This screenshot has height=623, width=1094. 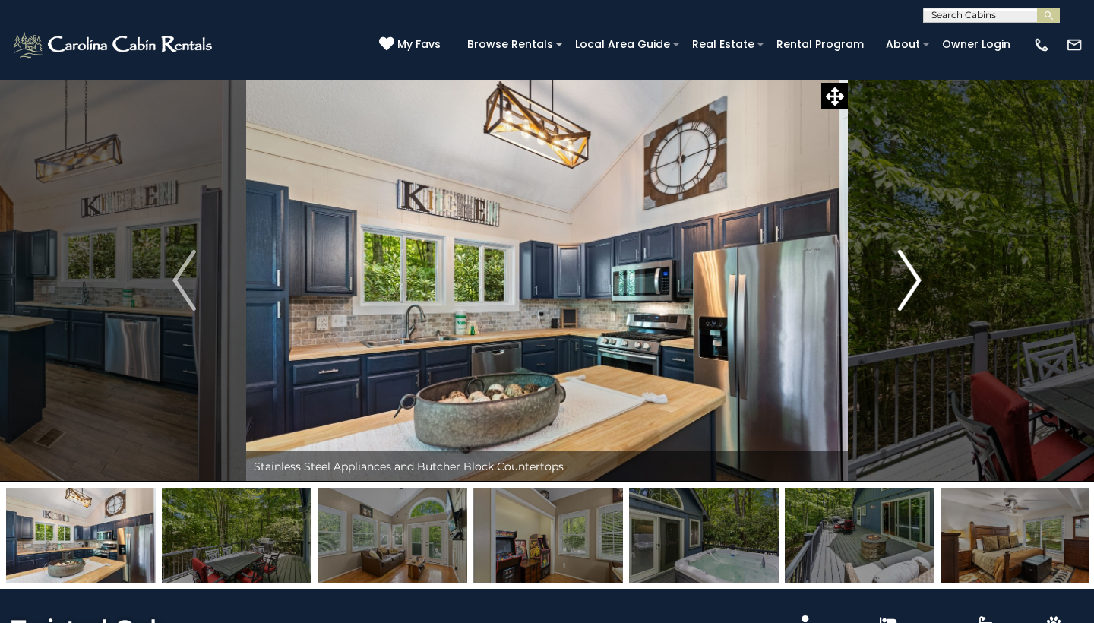 I want to click on button: Previous, so click(x=184, y=280).